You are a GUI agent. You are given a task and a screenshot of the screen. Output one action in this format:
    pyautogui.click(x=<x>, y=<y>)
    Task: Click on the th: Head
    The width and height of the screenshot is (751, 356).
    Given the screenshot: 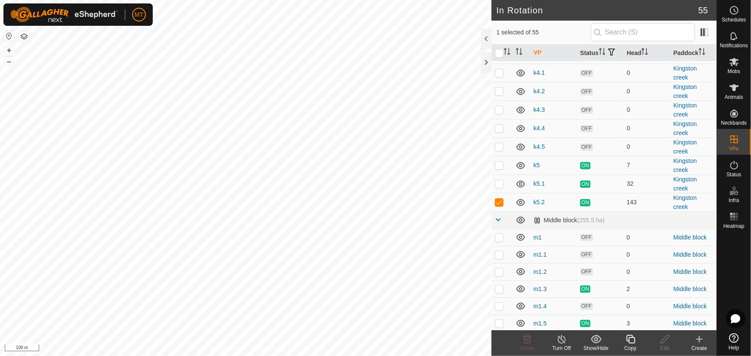 What is the action you would take?
    pyautogui.click(x=646, y=53)
    